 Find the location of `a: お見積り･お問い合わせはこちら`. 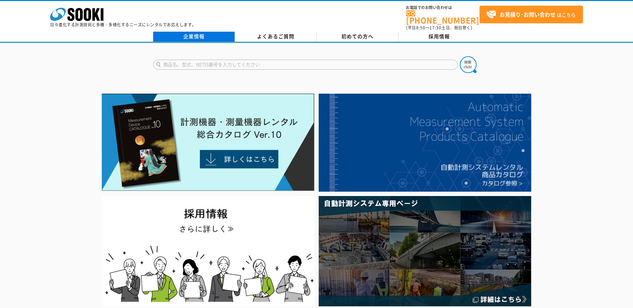

a: お見積り･お問い合わせはこちら is located at coordinates (531, 14).